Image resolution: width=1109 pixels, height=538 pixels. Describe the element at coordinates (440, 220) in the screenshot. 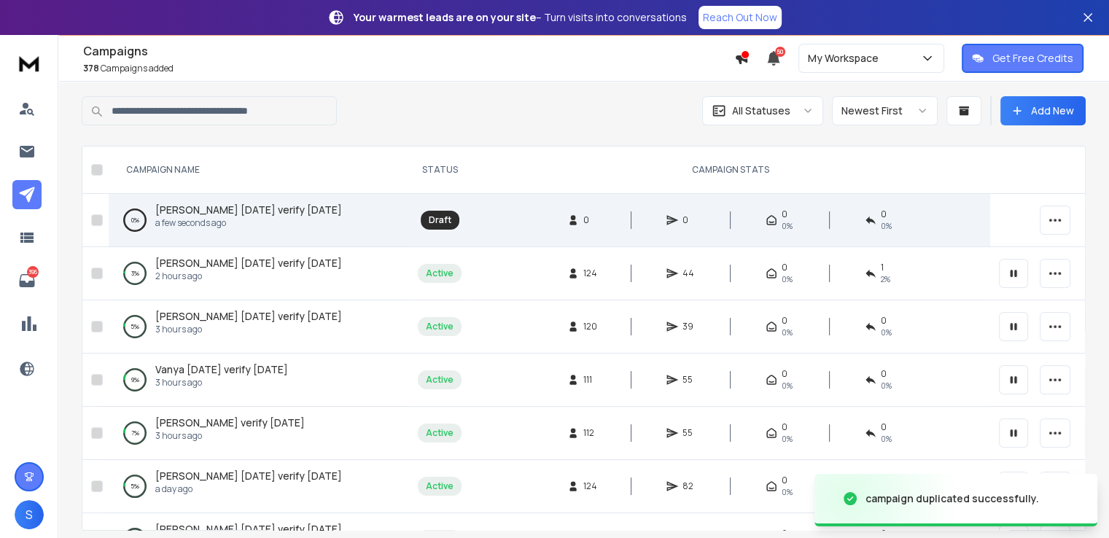

I see `div: Draft` at that location.